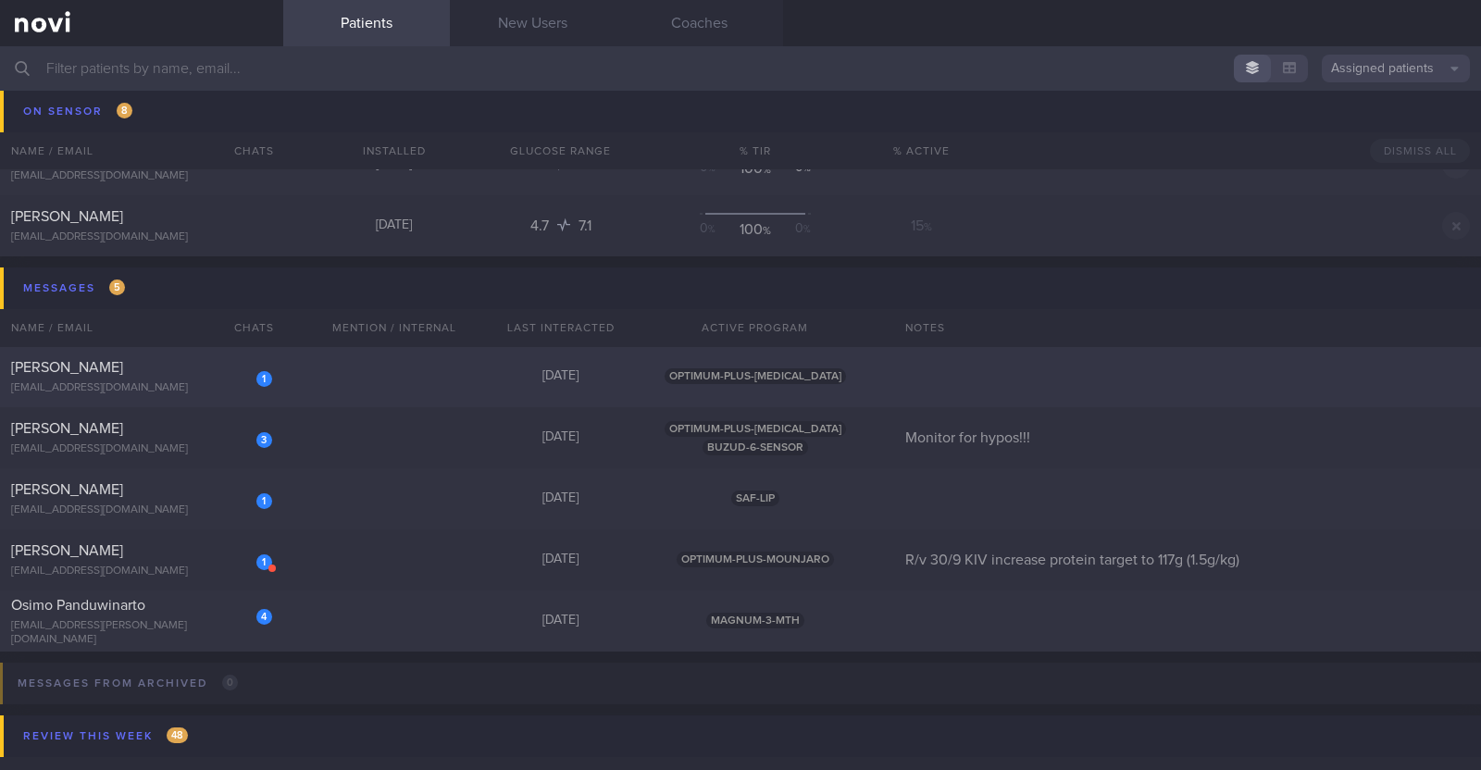  What do you see at coordinates (128, 683) in the screenshot?
I see `div: Messages from Archived` at bounding box center [128, 683].